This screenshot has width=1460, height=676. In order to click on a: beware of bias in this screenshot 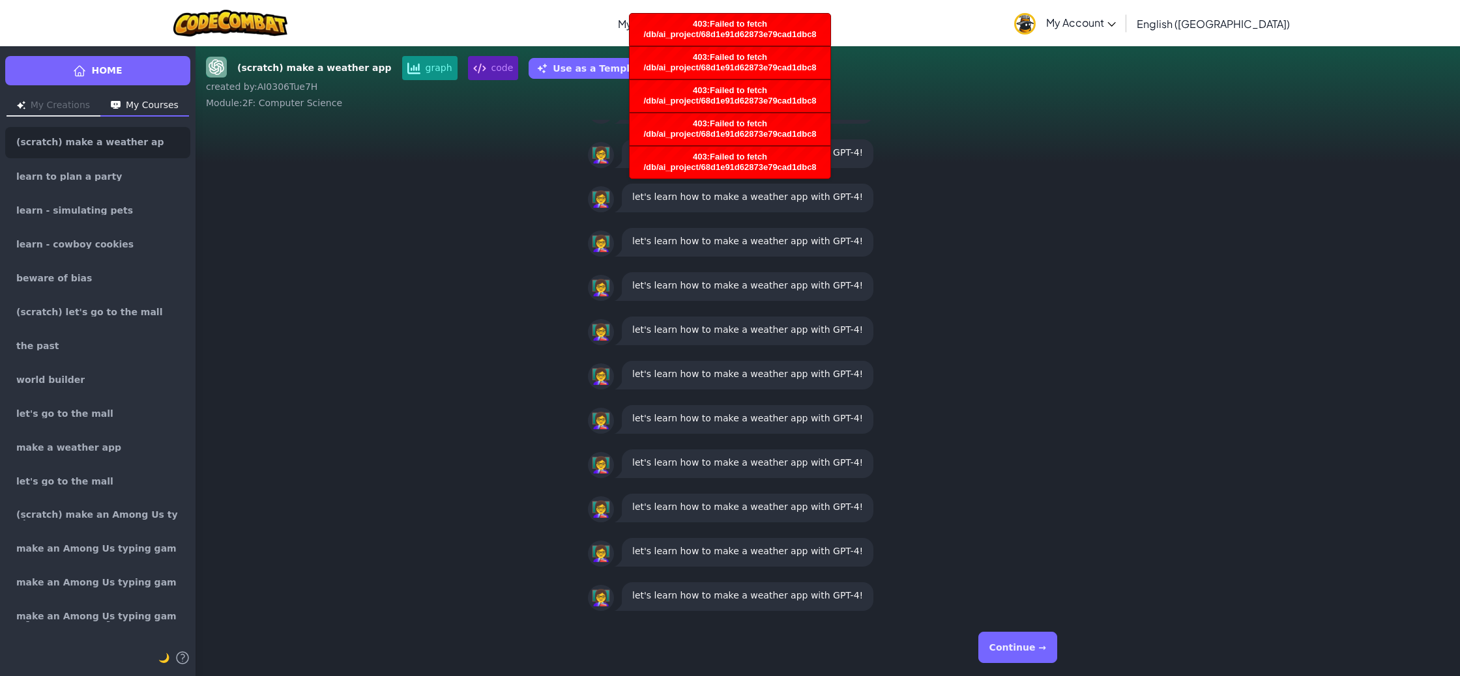, I will do `click(98, 278)`.